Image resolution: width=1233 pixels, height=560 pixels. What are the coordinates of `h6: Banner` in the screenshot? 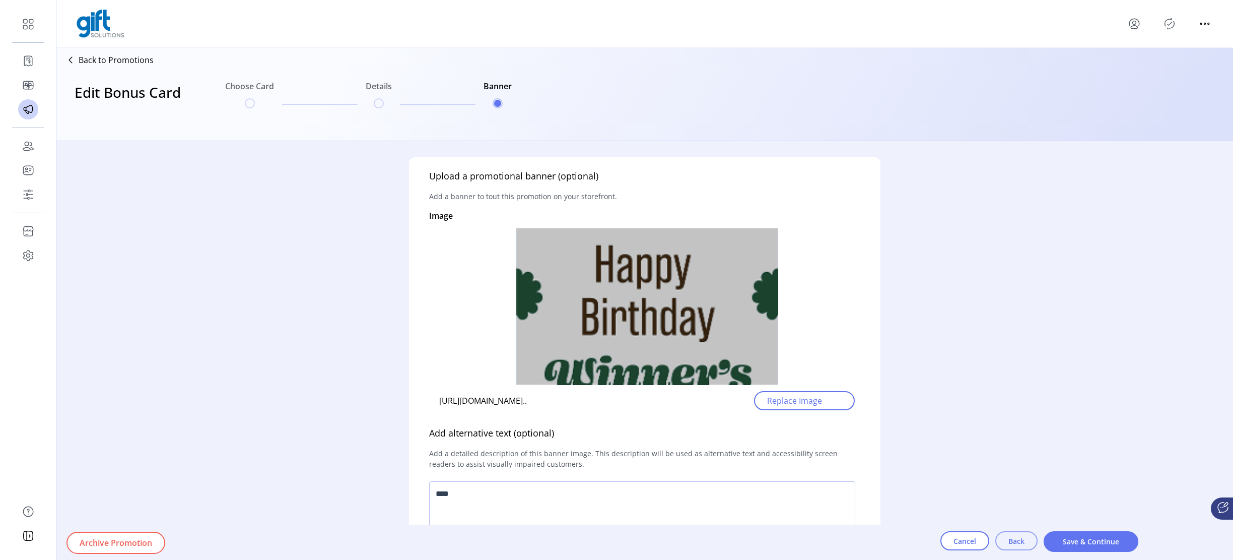 It's located at (498, 89).